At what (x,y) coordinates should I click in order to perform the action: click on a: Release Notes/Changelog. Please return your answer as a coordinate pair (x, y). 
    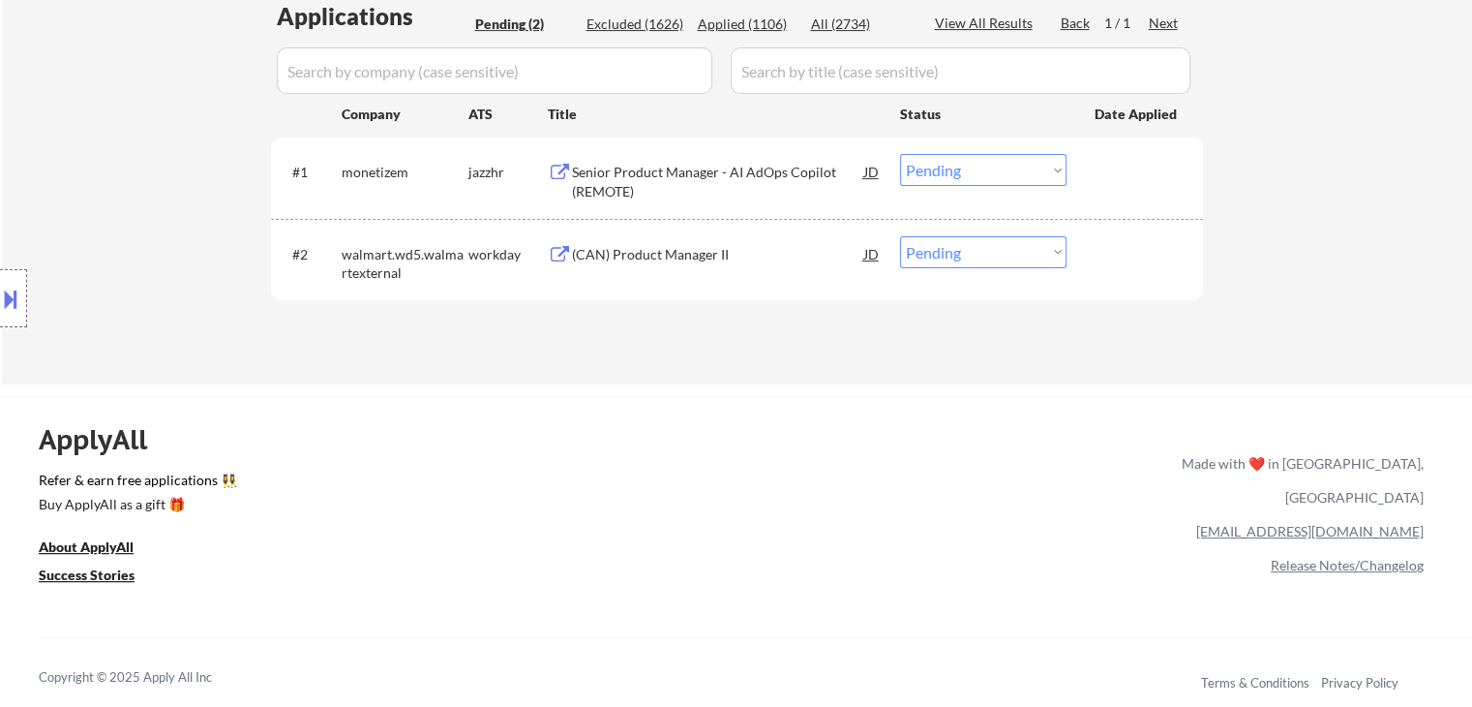
    Looking at the image, I should click on (1347, 564).